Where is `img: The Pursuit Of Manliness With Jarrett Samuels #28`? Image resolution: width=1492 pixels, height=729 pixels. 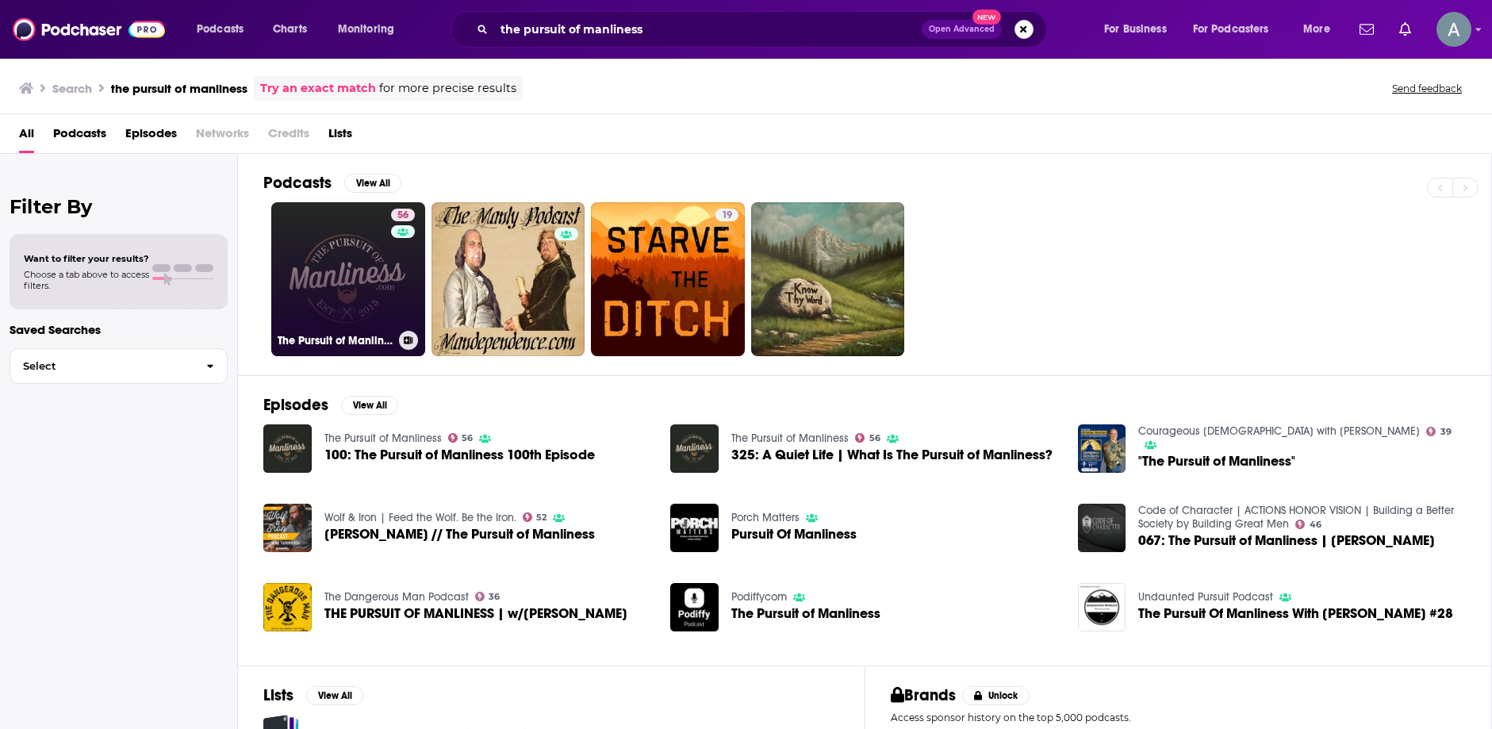
img: The Pursuit Of Manliness With Jarrett Samuels #28 is located at coordinates (1101, 607).